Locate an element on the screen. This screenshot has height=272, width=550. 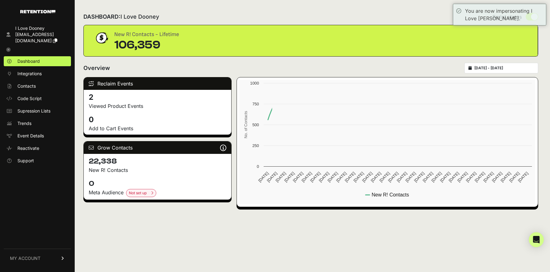
div: New R! Contacts - Lifetime is located at coordinates (147, 35).